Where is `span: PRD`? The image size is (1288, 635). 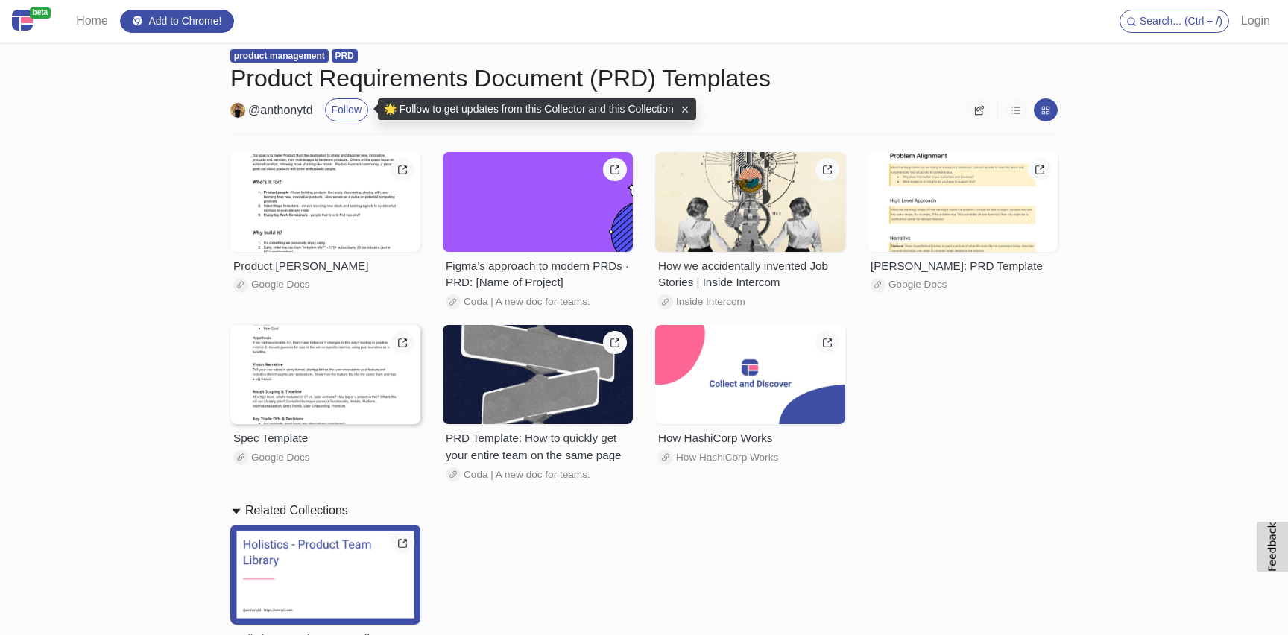
span: PRD is located at coordinates (344, 56).